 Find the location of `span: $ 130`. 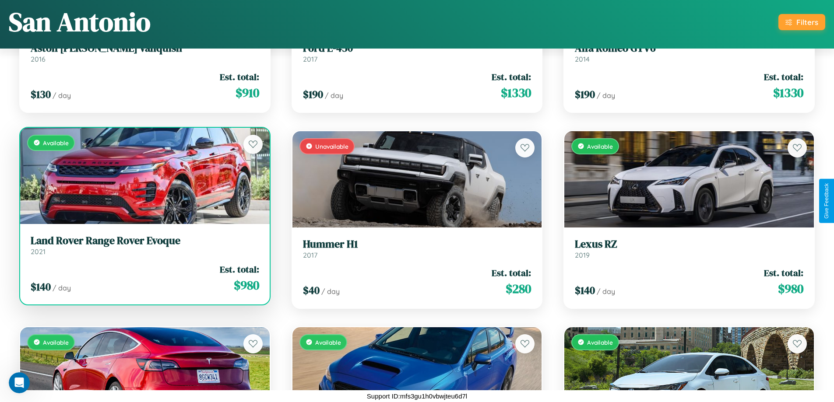

span: $ 130 is located at coordinates (41, 94).